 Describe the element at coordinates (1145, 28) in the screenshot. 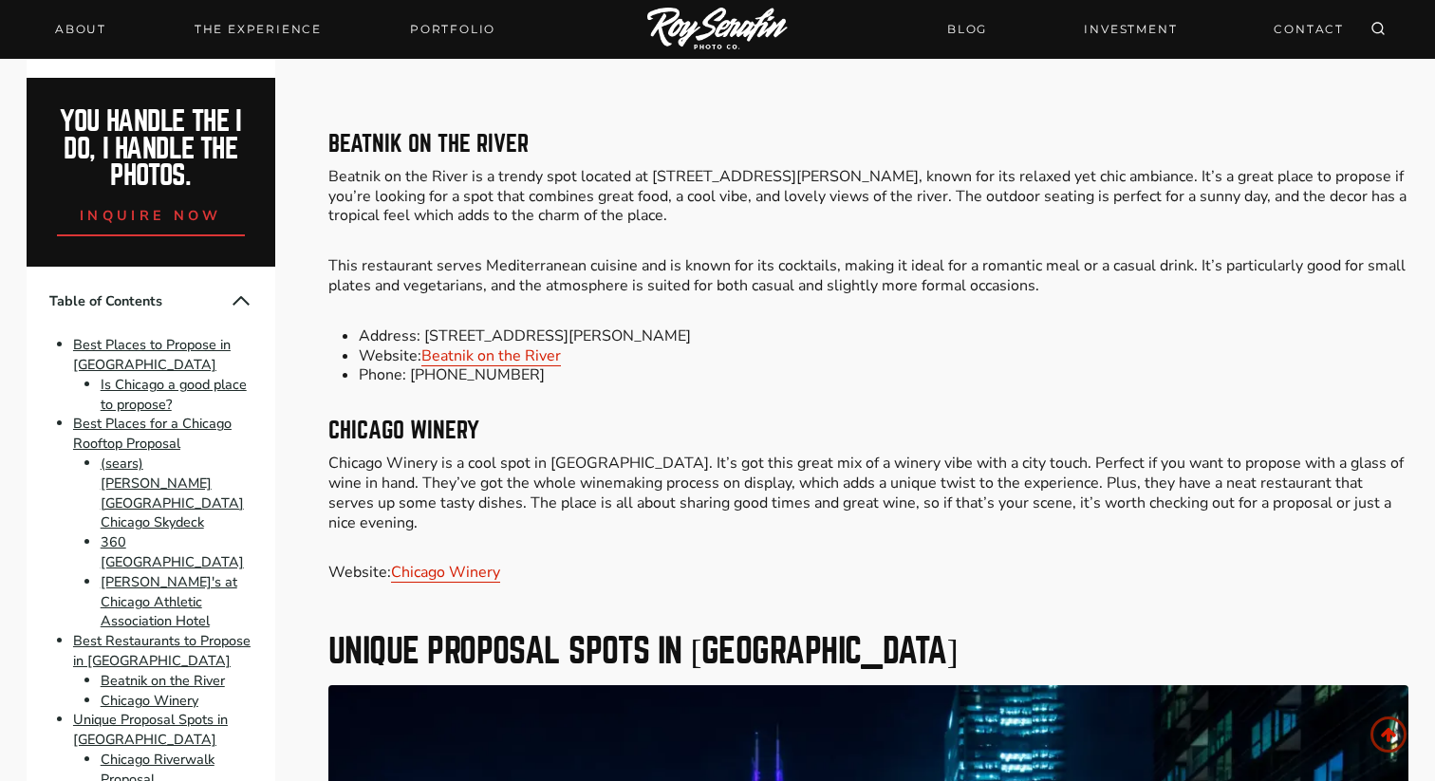

I see `nav: Secondary Navigation` at that location.